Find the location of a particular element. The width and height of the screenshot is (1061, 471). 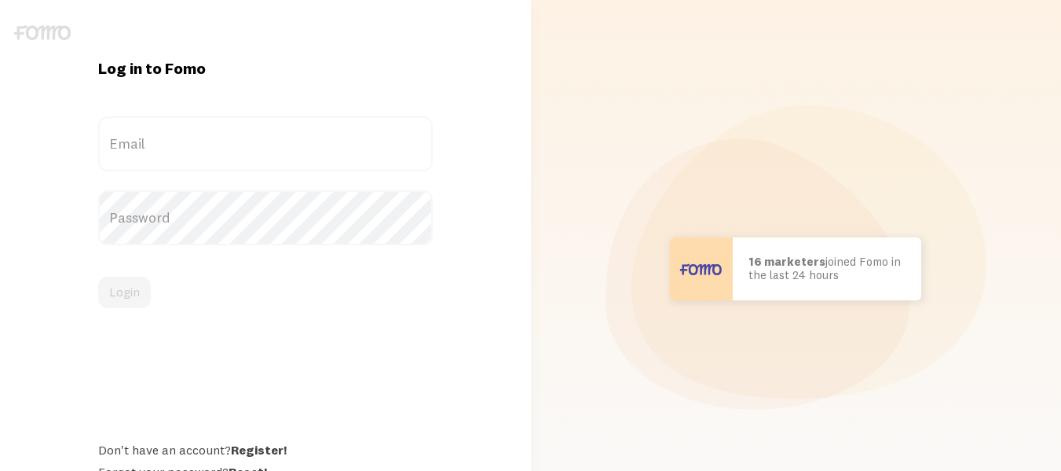

div: Don't have an account? is located at coordinates (266, 449).